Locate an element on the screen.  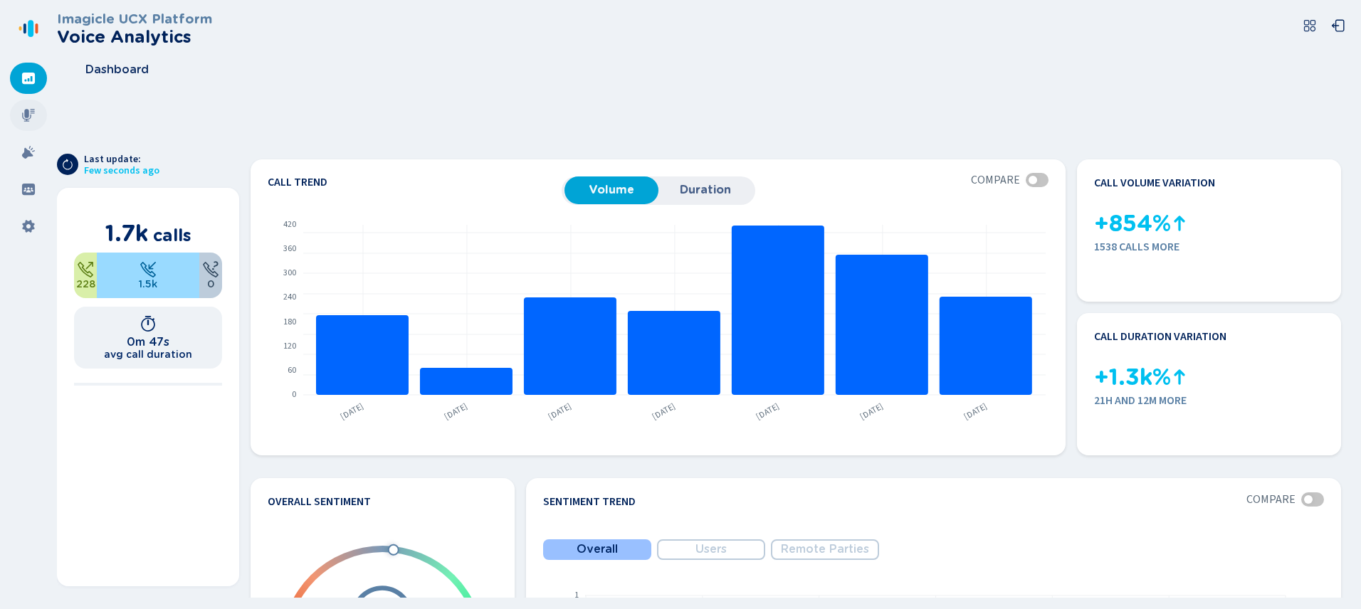
span: Volume is located at coordinates (612, 190).